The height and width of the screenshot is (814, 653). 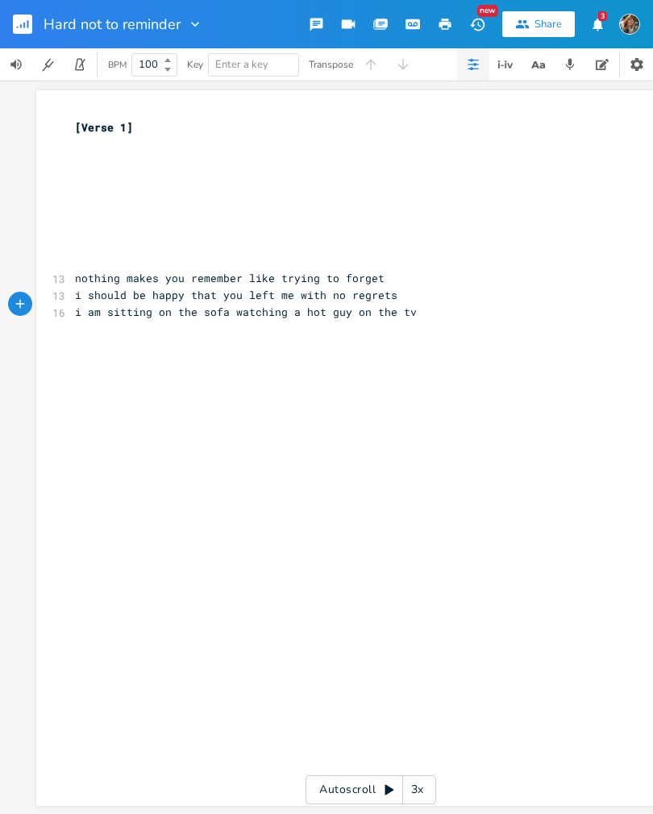 What do you see at coordinates (246, 312) in the screenshot?
I see `span: i am sitting on the sofa watching a hot guy on the tv` at bounding box center [246, 312].